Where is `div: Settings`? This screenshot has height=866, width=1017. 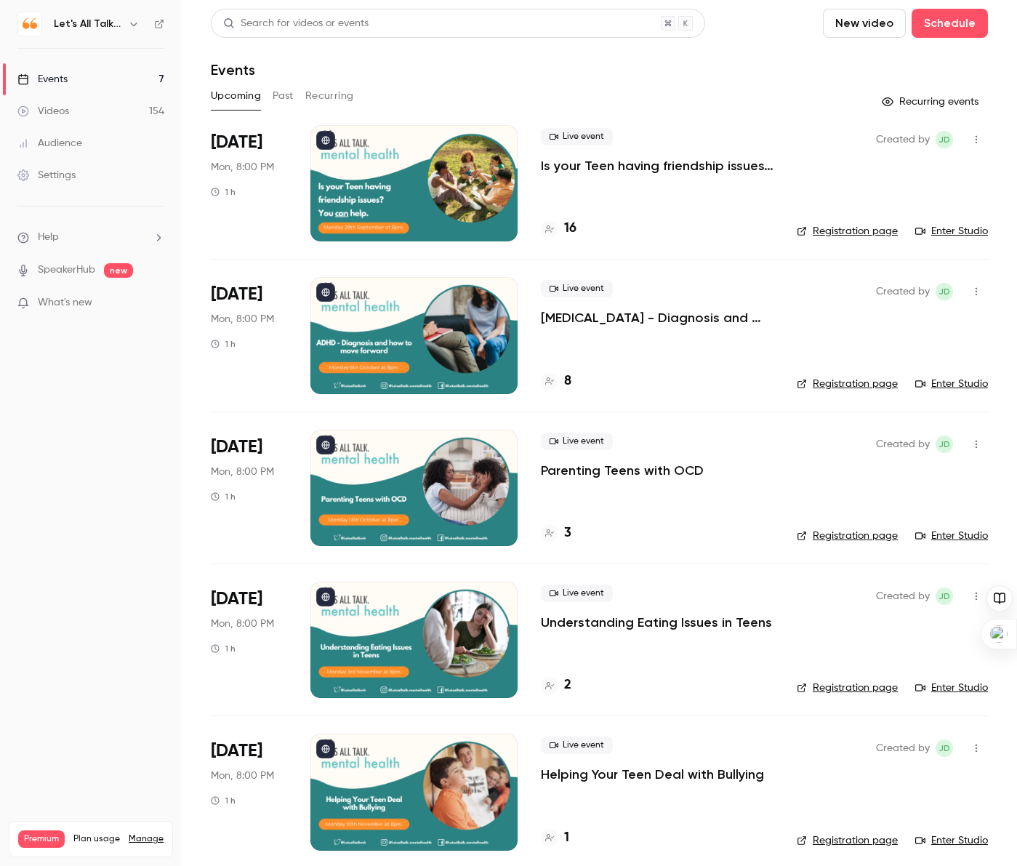
div: Settings is located at coordinates (47, 175).